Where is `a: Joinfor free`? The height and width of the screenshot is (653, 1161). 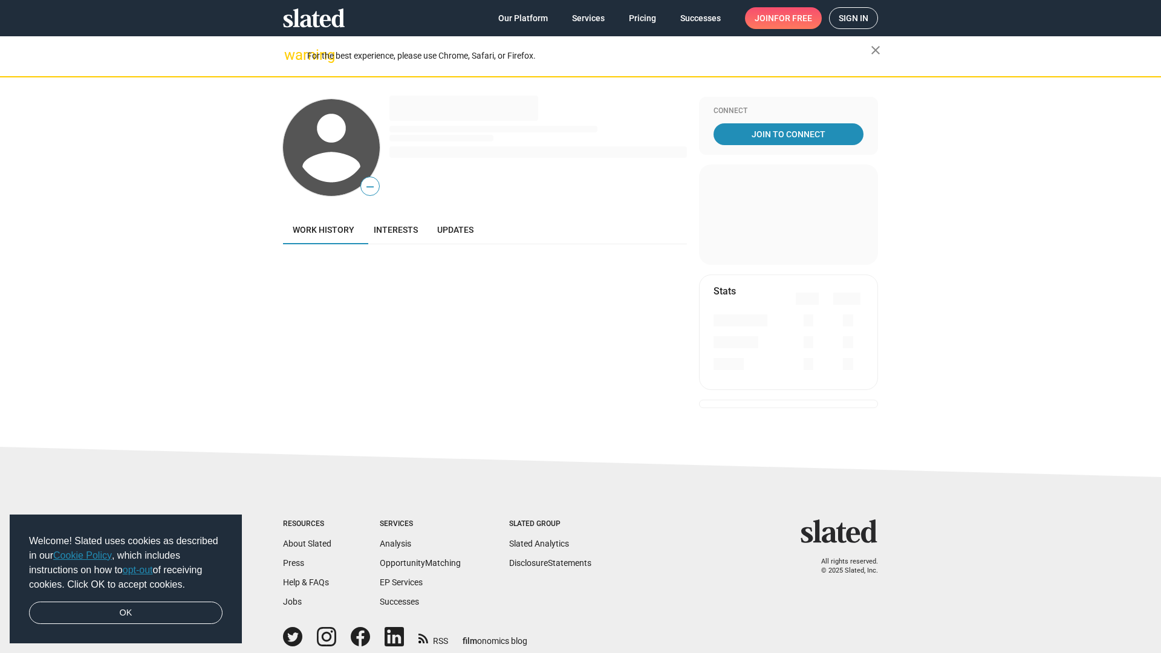 a: Joinfor free is located at coordinates (783, 18).